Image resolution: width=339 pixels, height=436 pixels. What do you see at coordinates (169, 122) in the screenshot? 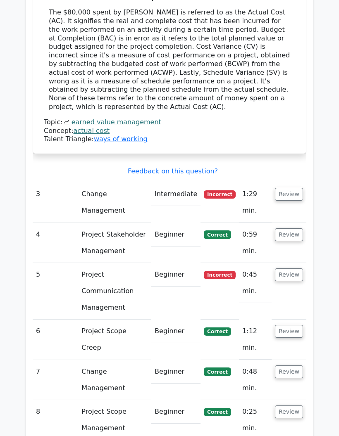
I see `div: Topic:` at bounding box center [169, 122].